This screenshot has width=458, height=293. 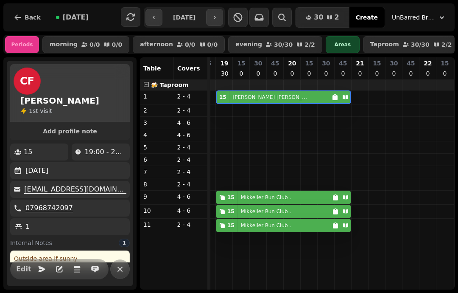 What do you see at coordinates (24, 269) in the screenshot?
I see `button: Edit` at bounding box center [24, 269].